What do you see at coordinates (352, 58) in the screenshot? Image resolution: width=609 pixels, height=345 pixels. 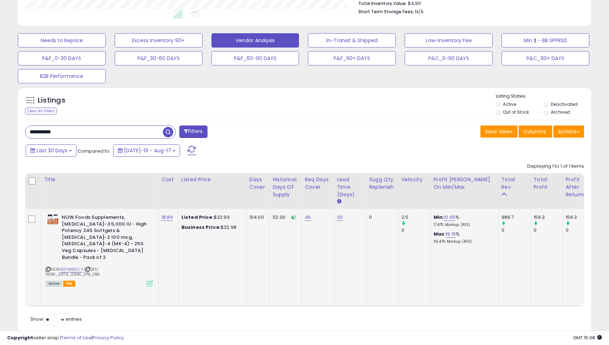 I see `button: P&F_90+ DAYS` at bounding box center [352, 58].